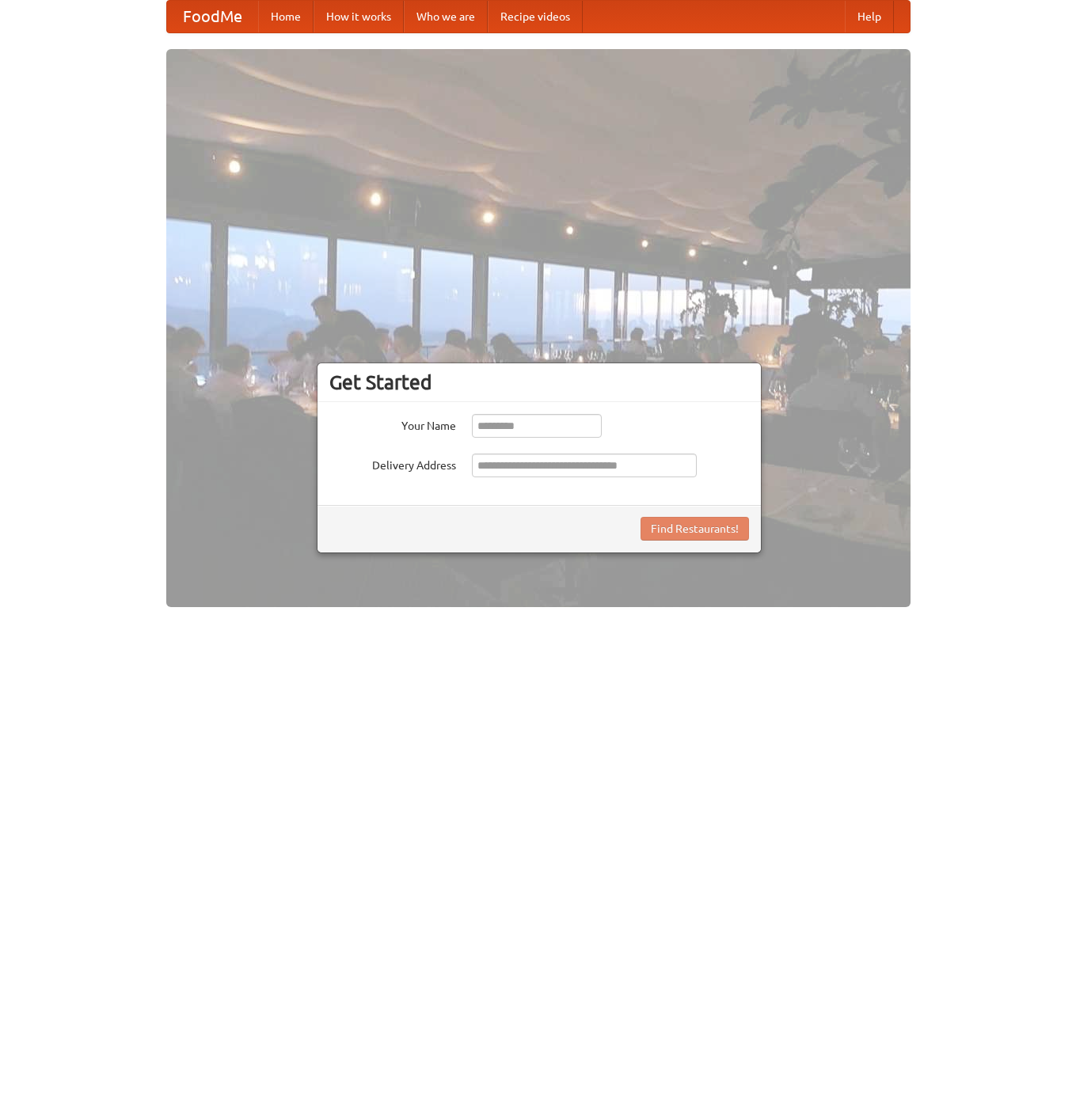  What do you see at coordinates (393, 424) in the screenshot?
I see `label: Your Name` at bounding box center [393, 424].